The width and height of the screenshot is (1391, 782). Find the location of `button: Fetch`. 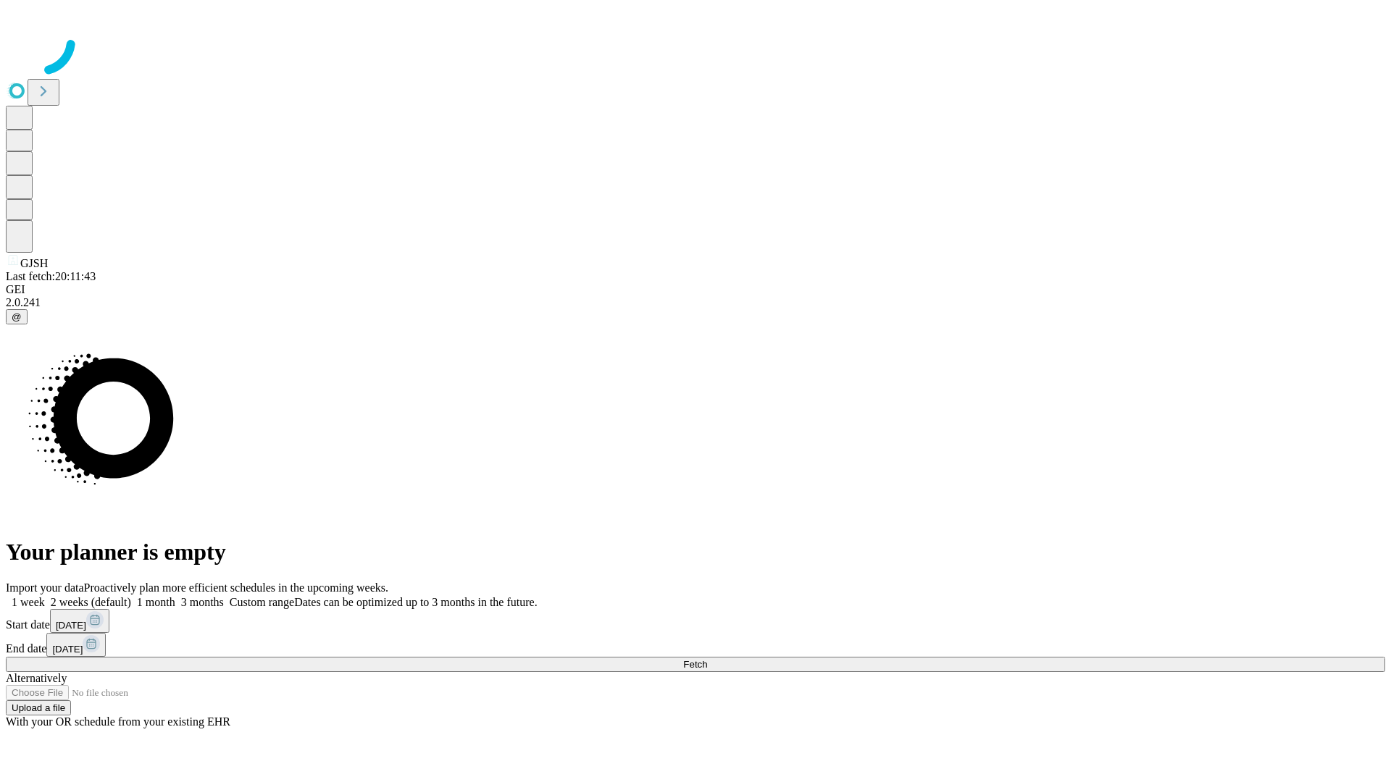

button: Fetch is located at coordinates (695, 664).